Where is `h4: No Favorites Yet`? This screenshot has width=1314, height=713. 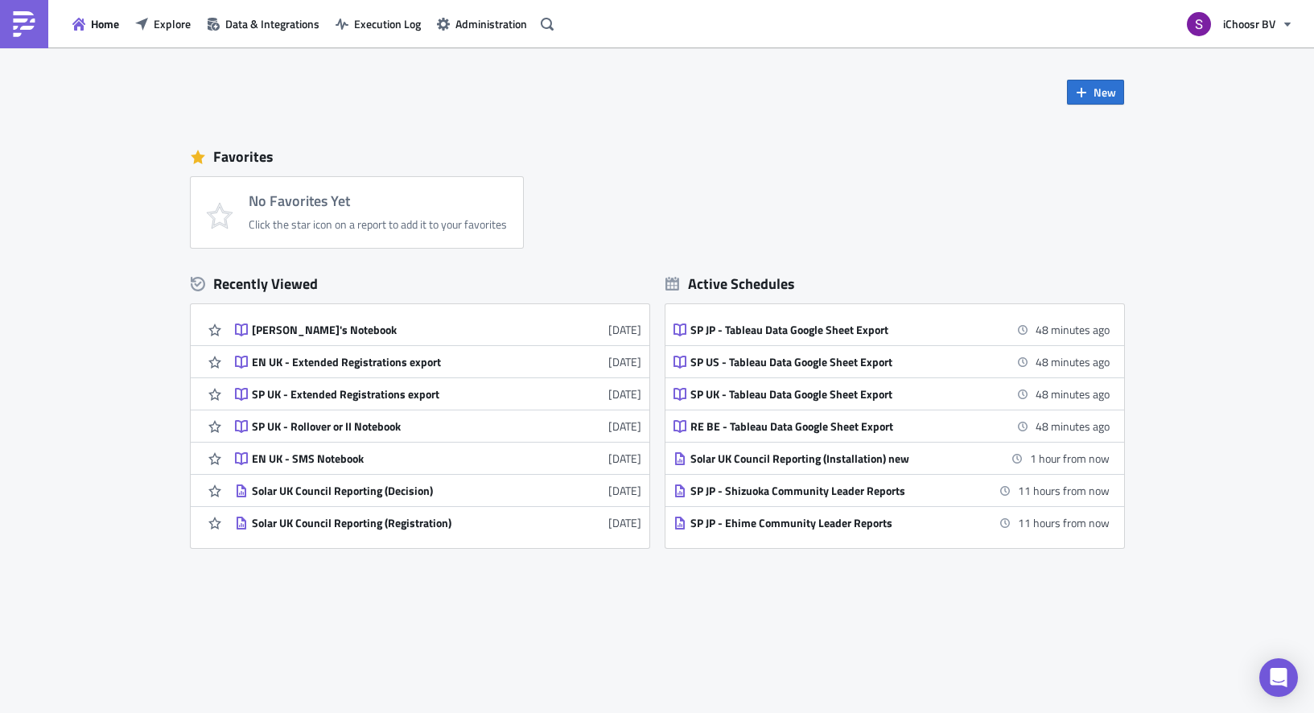 h4: No Favorites Yet is located at coordinates (377, 201).